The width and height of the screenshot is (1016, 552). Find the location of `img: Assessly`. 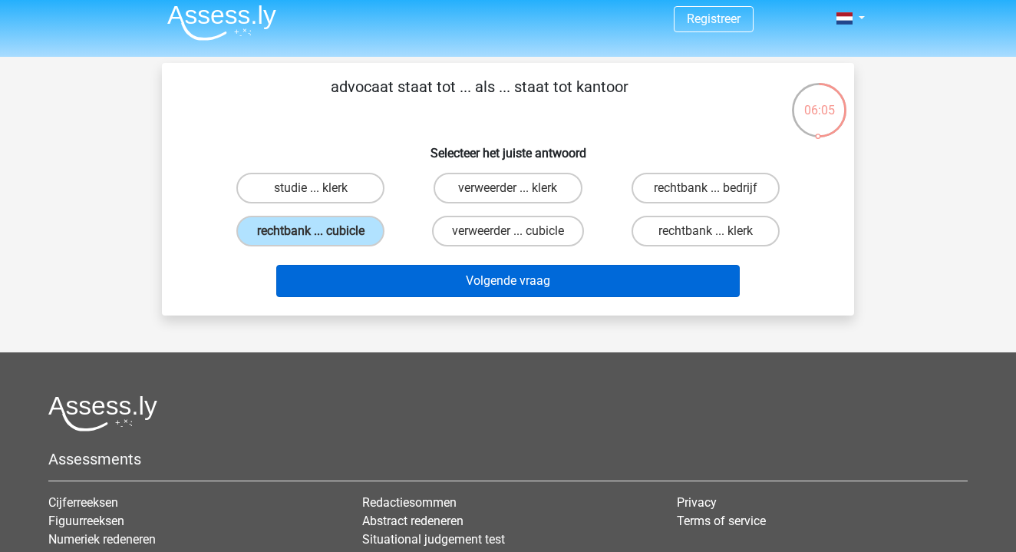

img: Assessly is located at coordinates (222, 22).